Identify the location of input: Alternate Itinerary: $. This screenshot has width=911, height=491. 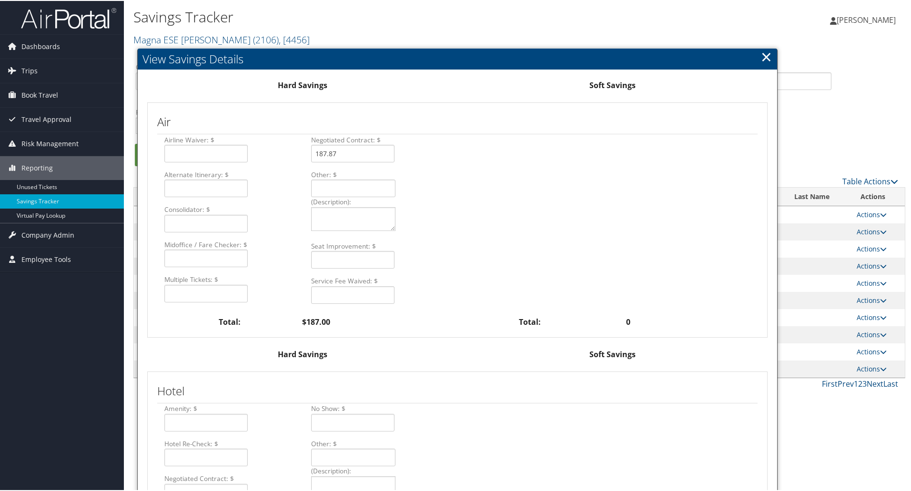
(206, 187).